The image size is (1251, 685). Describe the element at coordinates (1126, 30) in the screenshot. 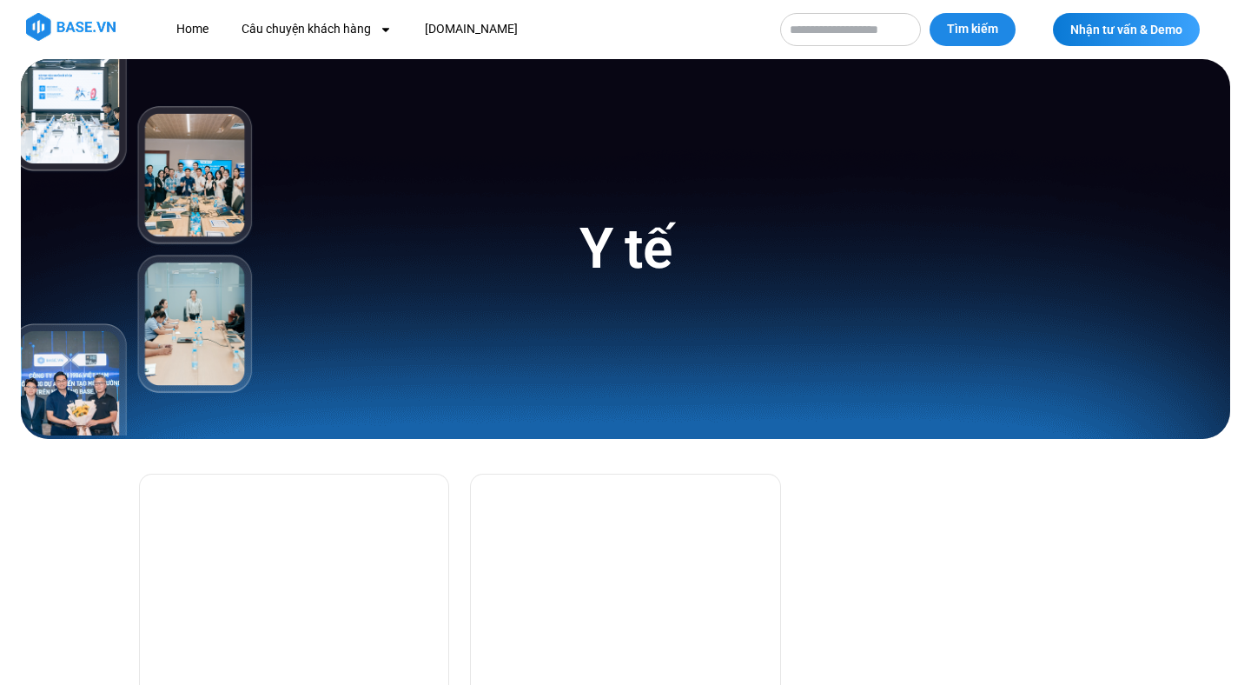

I see `span: Nhận tư vấn & Demo` at that location.